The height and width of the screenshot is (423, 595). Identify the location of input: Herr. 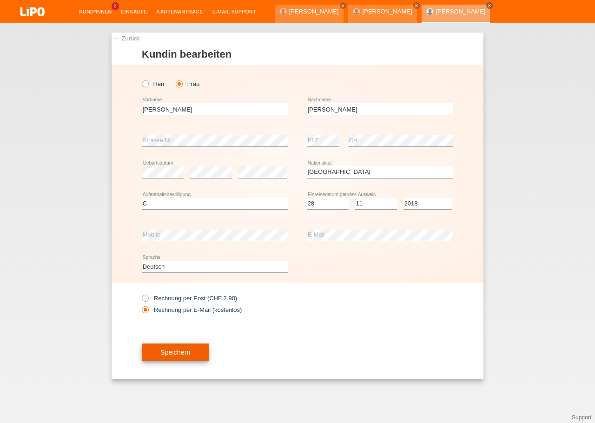
(145, 83).